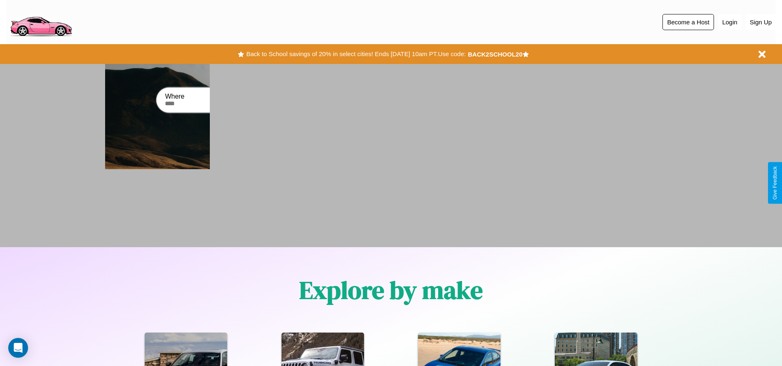 The width and height of the screenshot is (782, 366). What do you see at coordinates (534, 96) in the screenshot?
I see `label: Until` at bounding box center [534, 96].